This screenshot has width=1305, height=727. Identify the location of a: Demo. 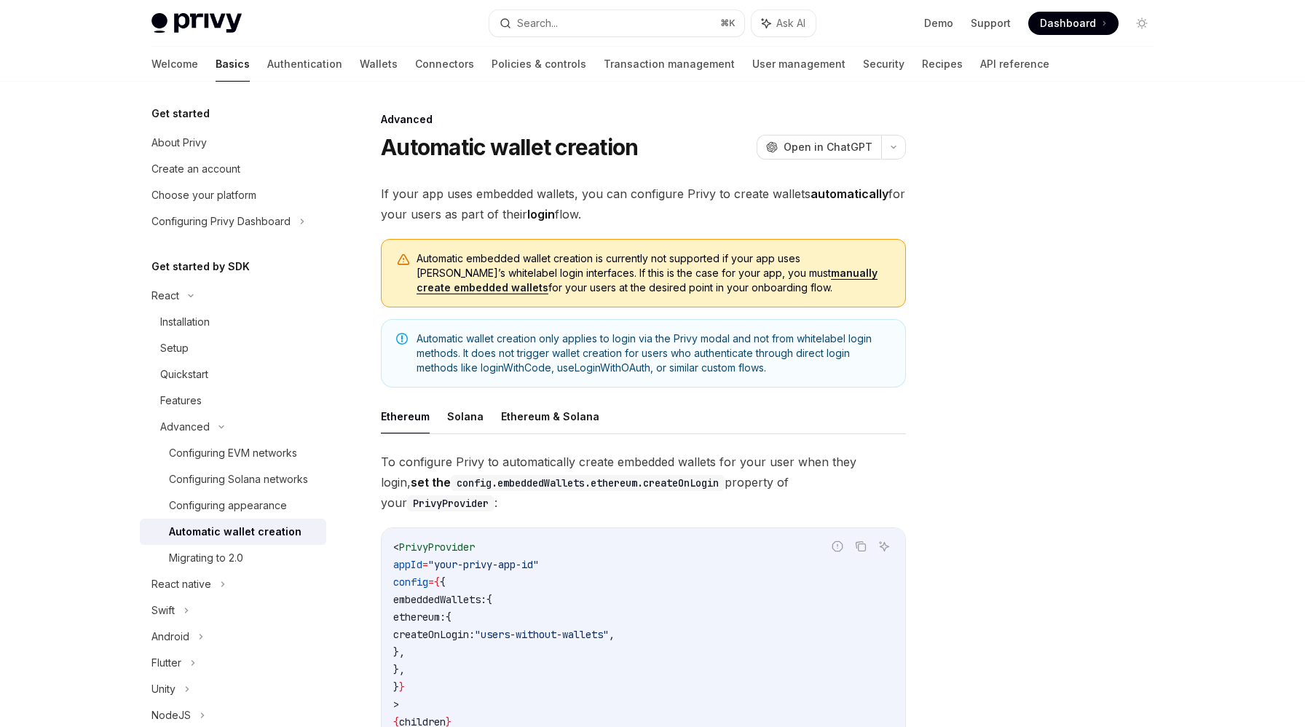
(939, 23).